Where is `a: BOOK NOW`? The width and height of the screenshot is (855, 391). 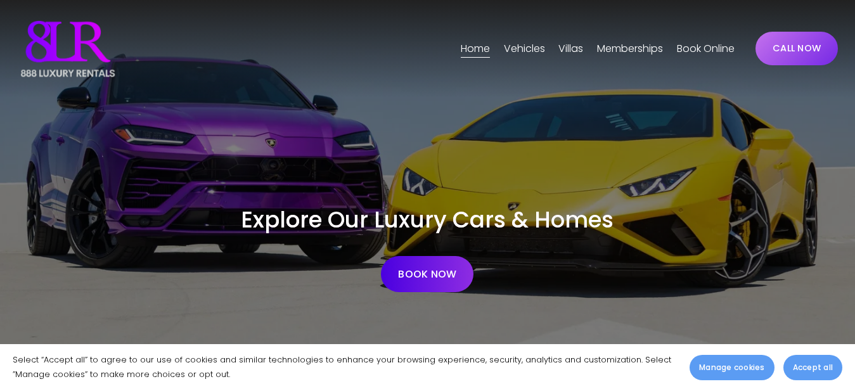
a: BOOK NOW is located at coordinates (427, 274).